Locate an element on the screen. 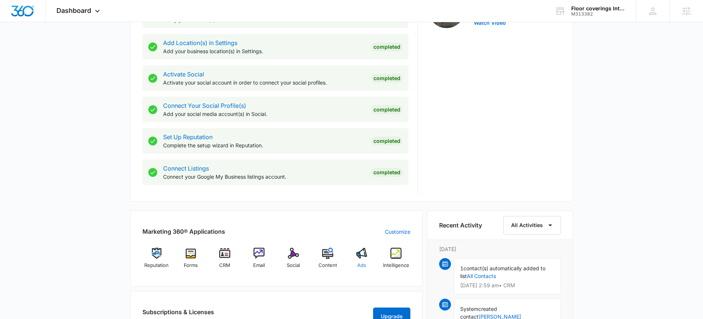 Image resolution: width=703 pixels, height=319 pixels. p: Add your business location(s) in Settings. is located at coordinates (264, 51).